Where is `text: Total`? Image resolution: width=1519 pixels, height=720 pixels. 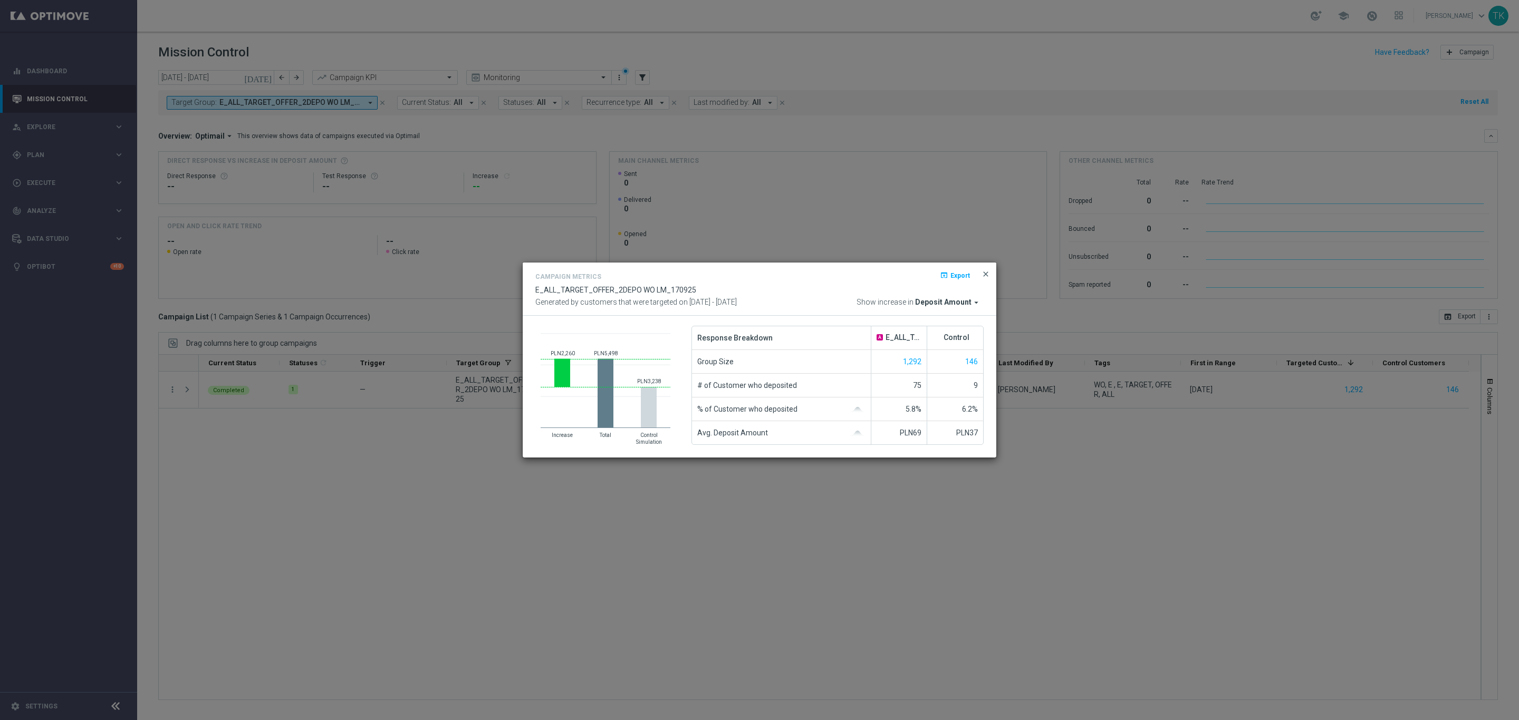 text: Total is located at coordinates (605, 435).